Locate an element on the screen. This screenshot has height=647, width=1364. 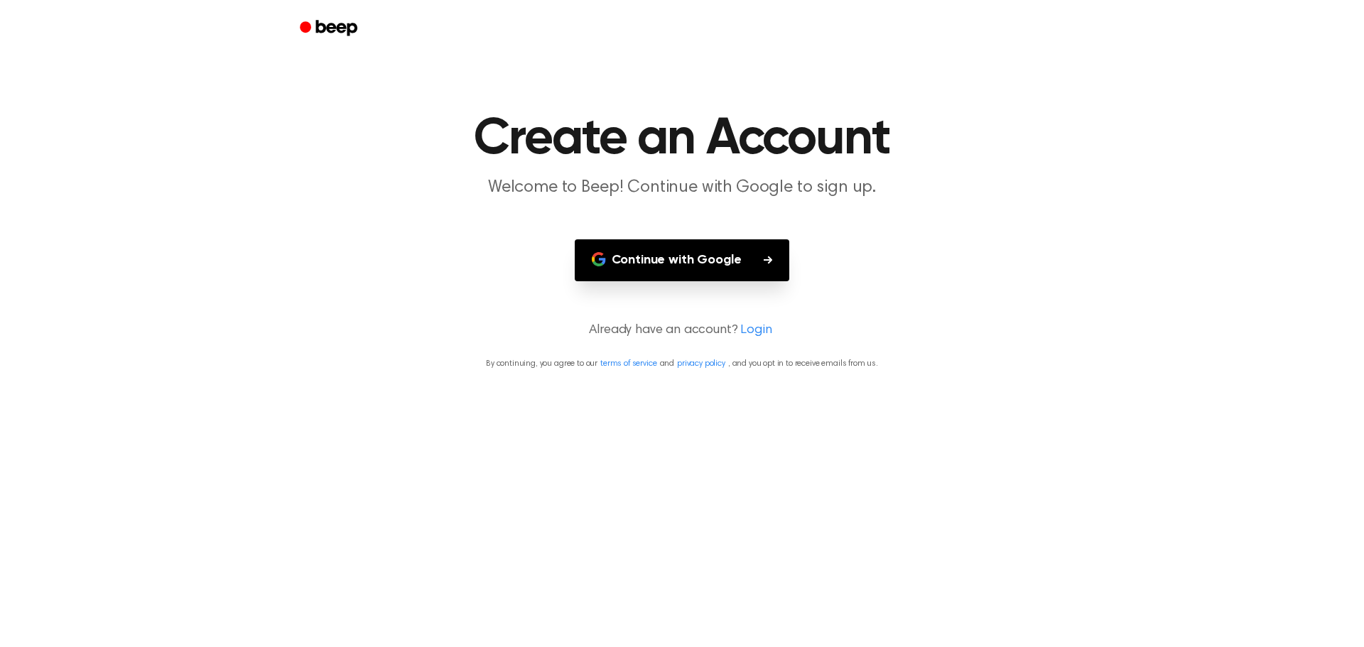
button: Continue with Google is located at coordinates (682, 260).